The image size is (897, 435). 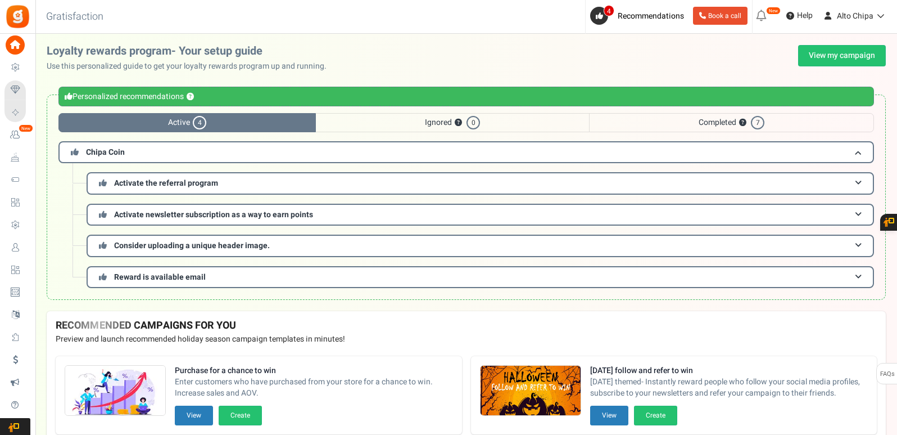 What do you see at coordinates (720, 16) in the screenshot?
I see `a: Book a call` at bounding box center [720, 16].